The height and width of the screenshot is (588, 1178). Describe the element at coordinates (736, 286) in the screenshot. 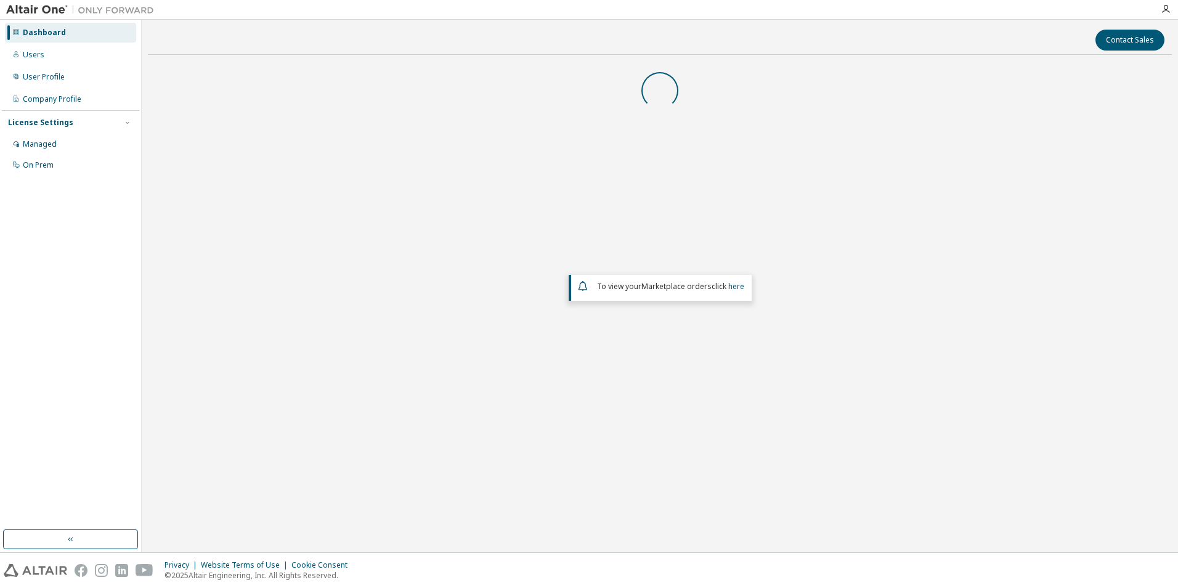

I see `a: here` at that location.